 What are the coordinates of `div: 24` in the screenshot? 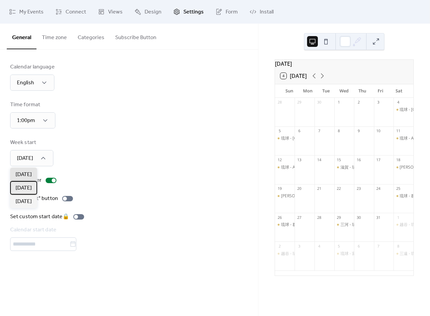 It's located at (378, 189).